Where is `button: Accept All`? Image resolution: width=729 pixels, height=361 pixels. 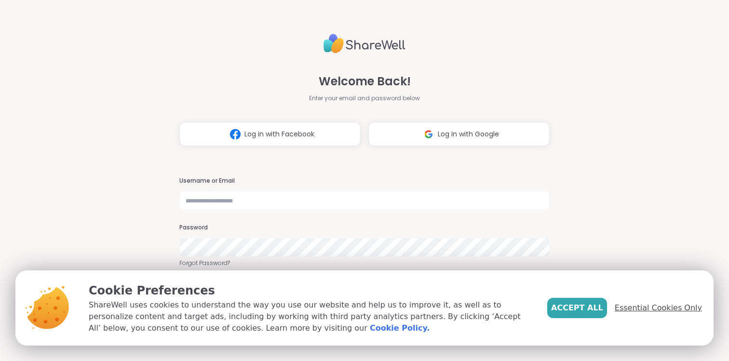
button: Accept All is located at coordinates (577, 308).